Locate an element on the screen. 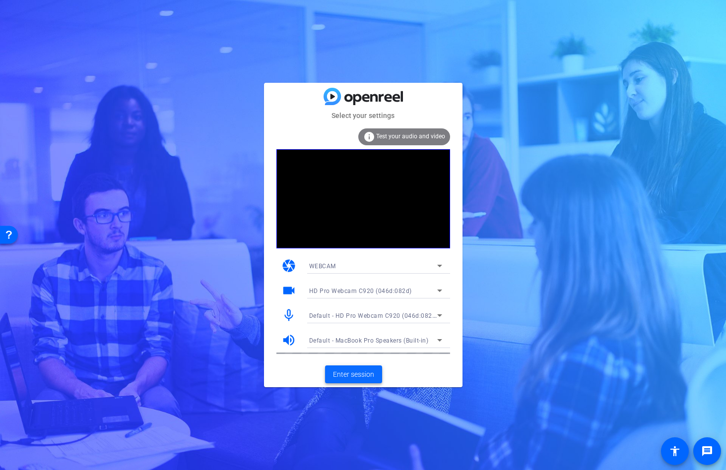 The width and height of the screenshot is (726, 470). mat-icon: accessibility is located at coordinates (675, 452).